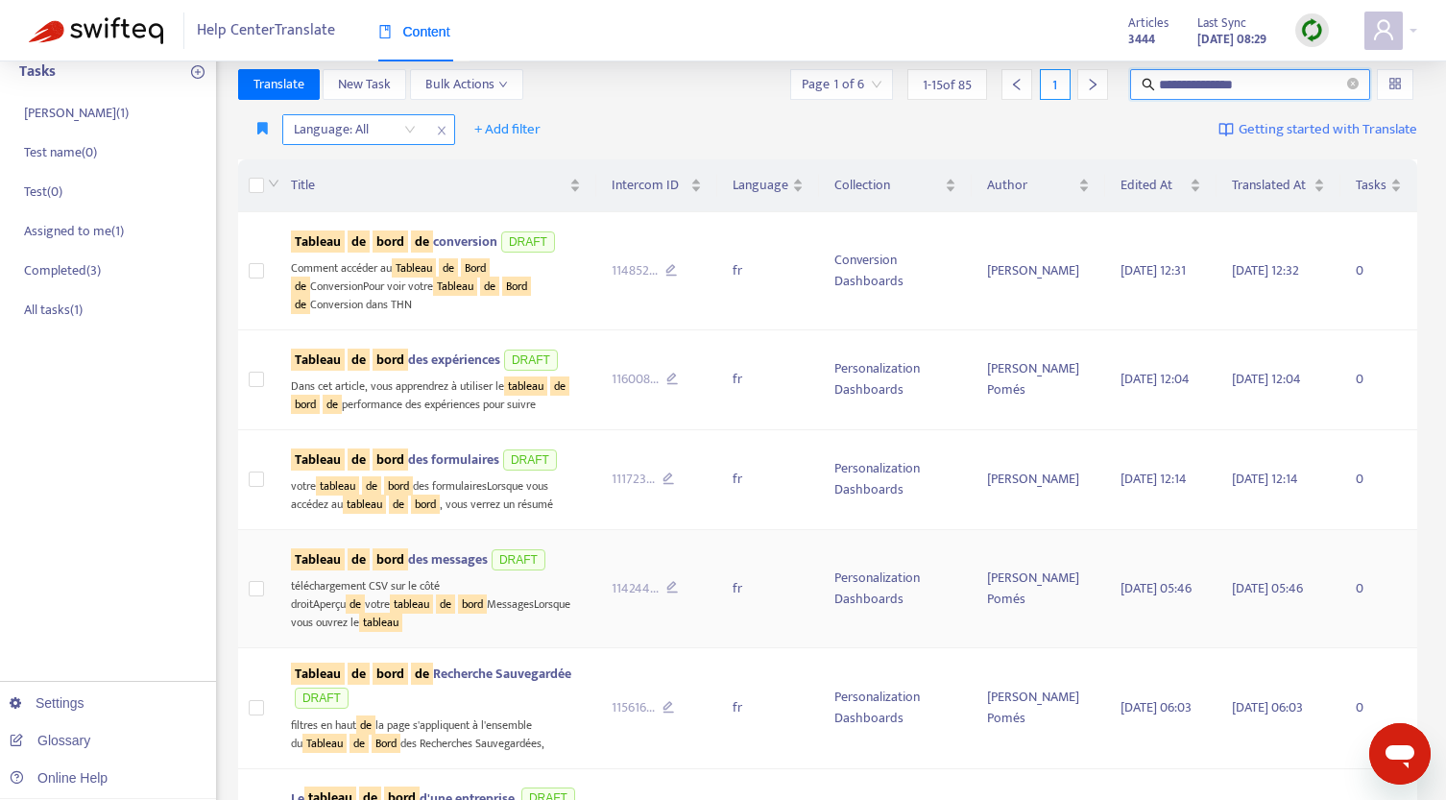 Image resolution: width=1446 pixels, height=800 pixels. Describe the element at coordinates (74, 230) in the screenshot. I see `p: Assigned to me ( 1 )` at that location.